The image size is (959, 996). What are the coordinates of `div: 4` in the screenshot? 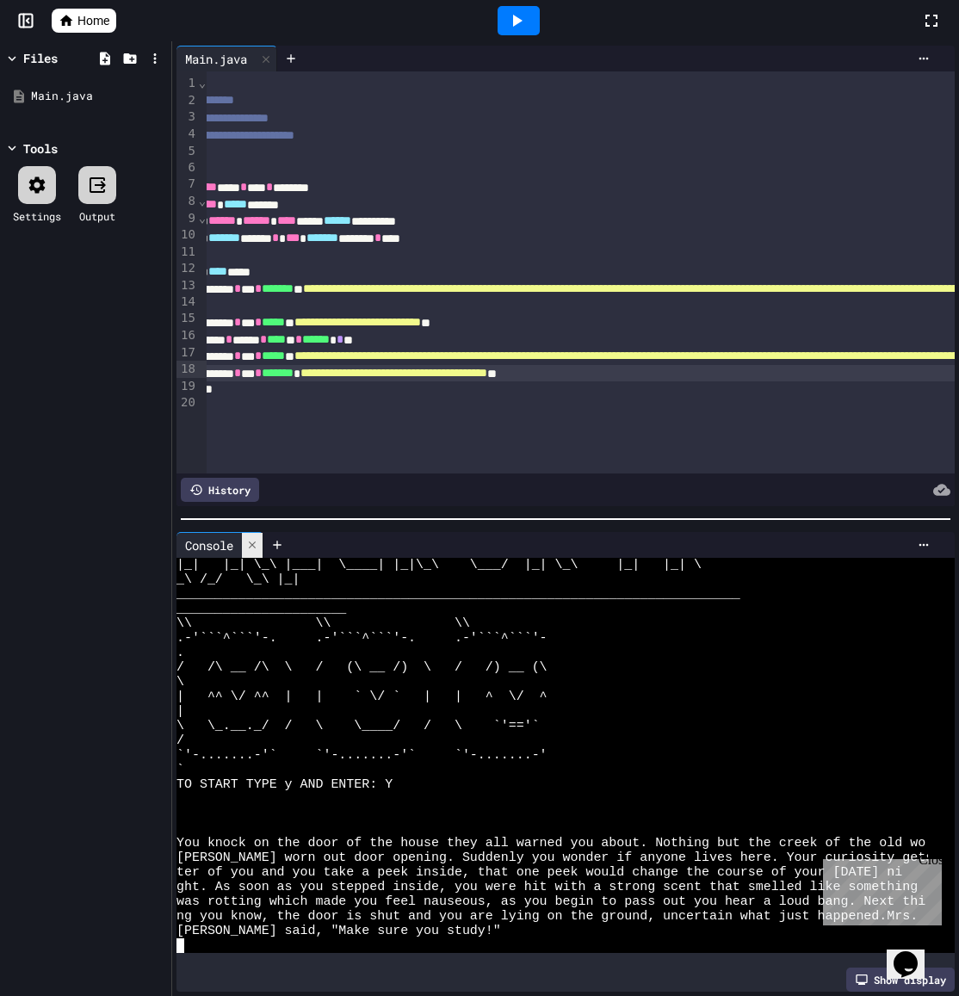 It's located at (187, 134).